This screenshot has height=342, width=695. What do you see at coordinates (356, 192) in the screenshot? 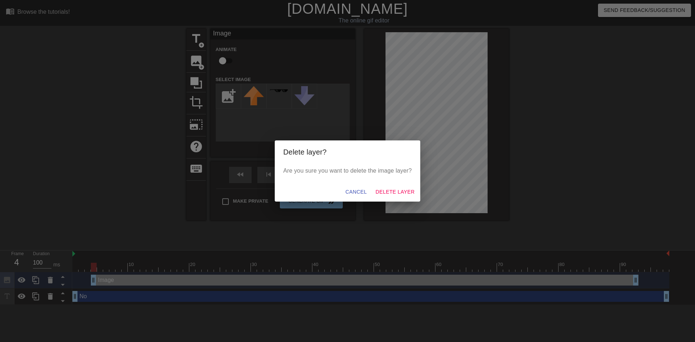
I see `span: Cancel` at bounding box center [356, 192].